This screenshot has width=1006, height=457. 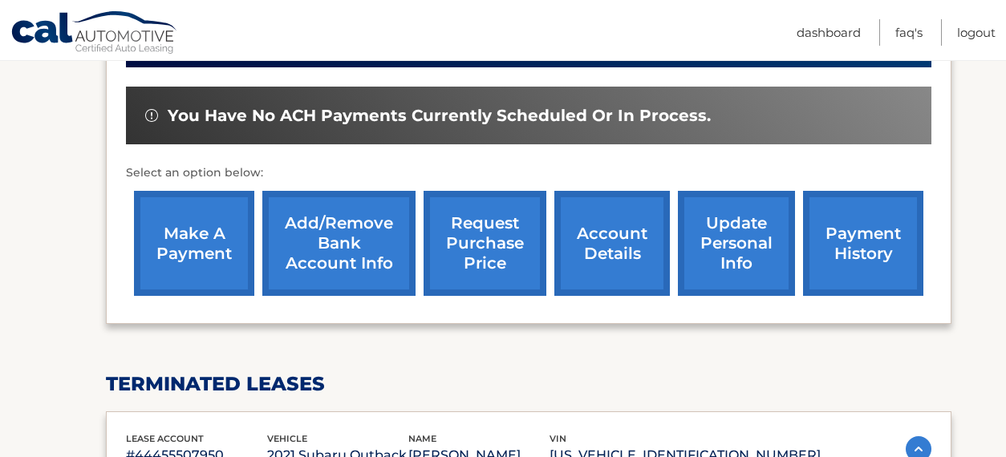 I want to click on span: vin, so click(x=557, y=439).